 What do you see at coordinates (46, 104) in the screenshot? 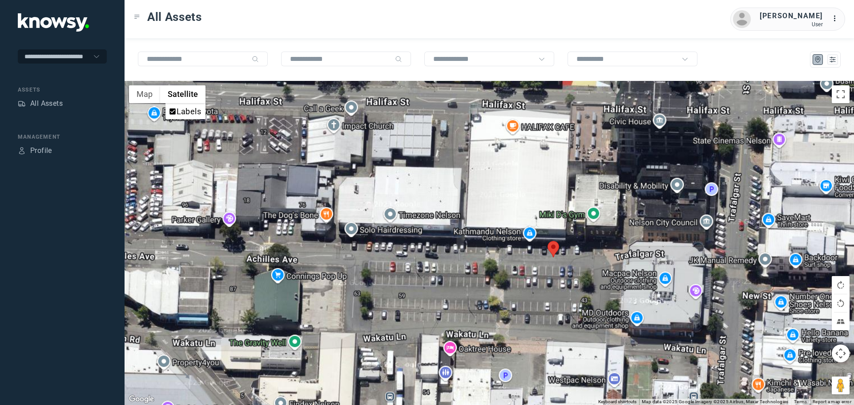
I see `div: All Assets` at bounding box center [46, 104].